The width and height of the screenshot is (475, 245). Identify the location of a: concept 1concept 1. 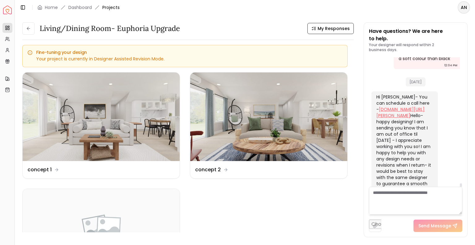
(101, 125).